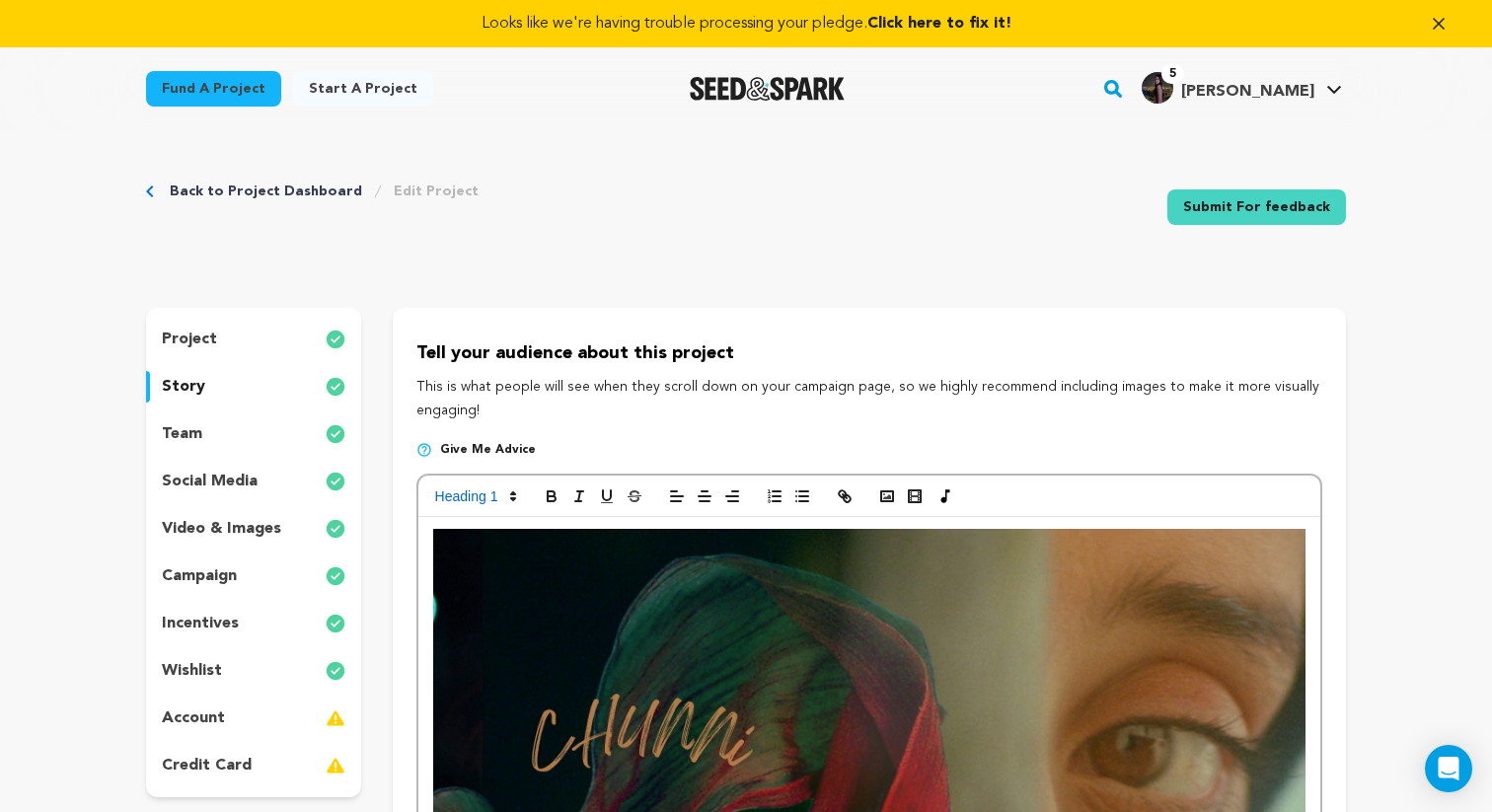  Describe the element at coordinates (1157, 88) in the screenshot. I see `img: 8b2c249d74023a58.jpg` at that location.